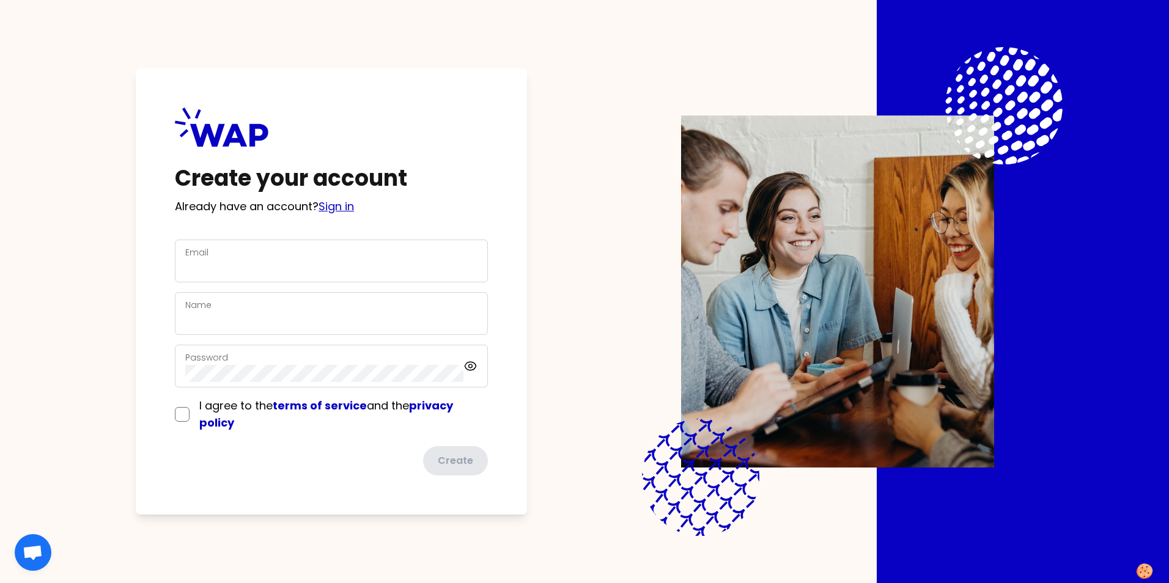  I want to click on span: I agree to the and the, so click(326, 414).